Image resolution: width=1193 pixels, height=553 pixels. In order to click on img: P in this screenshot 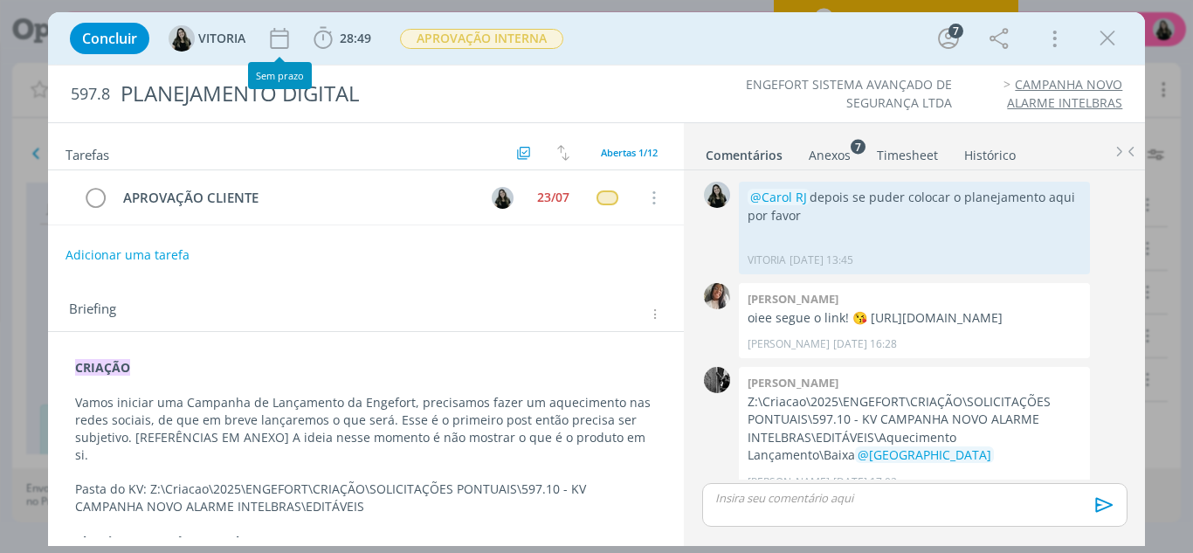, I will do `click(717, 380)`.